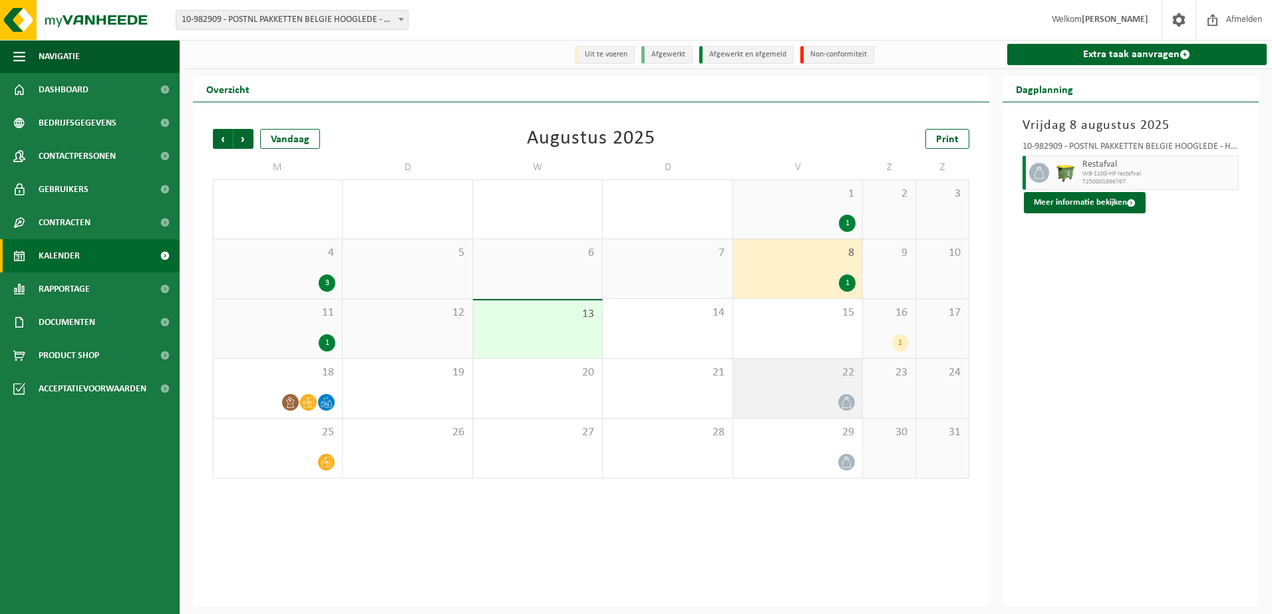 This screenshot has width=1272, height=614. Describe the element at coordinates (942, 253) in the screenshot. I see `span: 10` at that location.